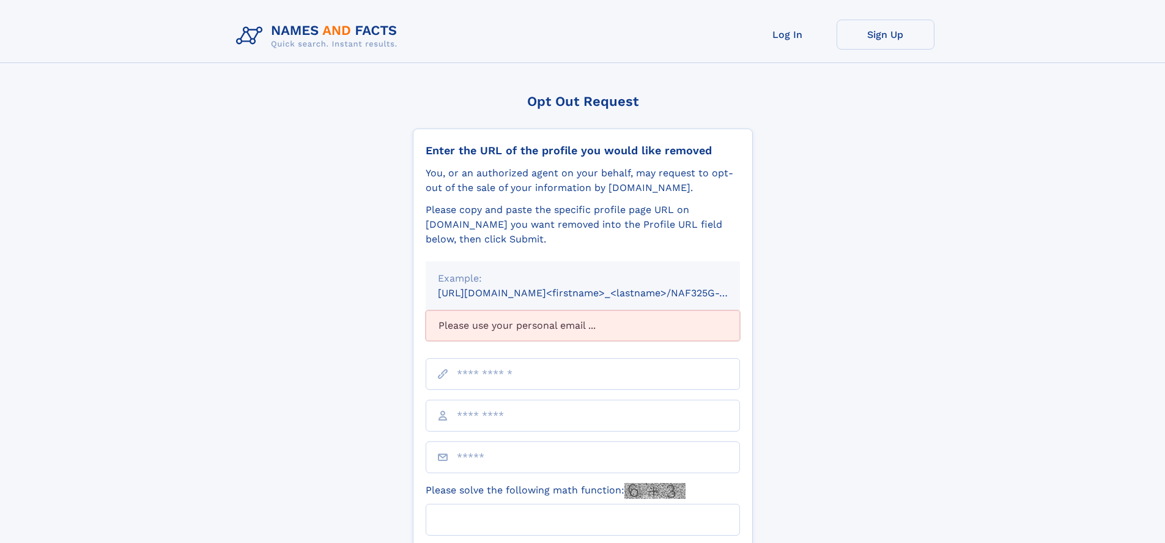 This screenshot has width=1165, height=543. What do you see at coordinates (319, 36) in the screenshot?
I see `img: Logo Names and Facts` at bounding box center [319, 36].